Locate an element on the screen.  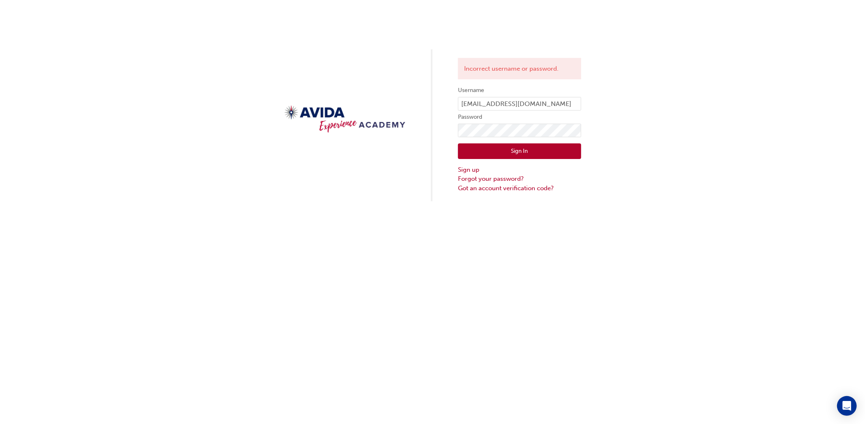
input: Username is located at coordinates (520, 104).